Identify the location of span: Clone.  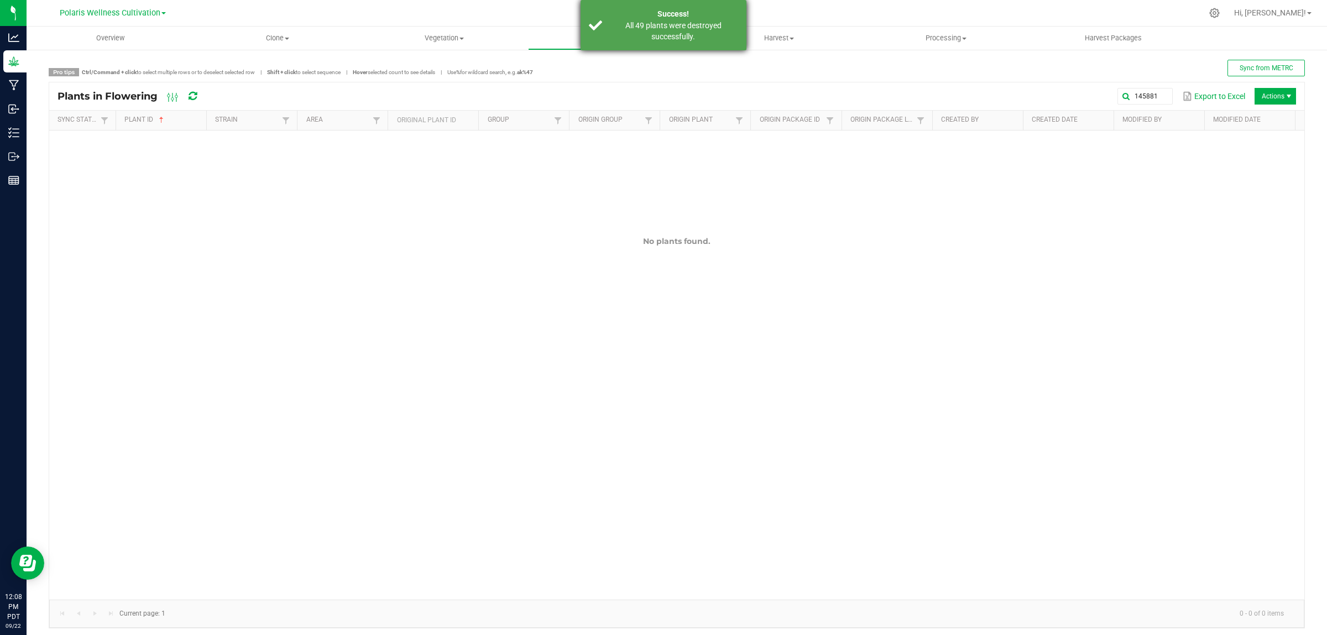
(277, 38).